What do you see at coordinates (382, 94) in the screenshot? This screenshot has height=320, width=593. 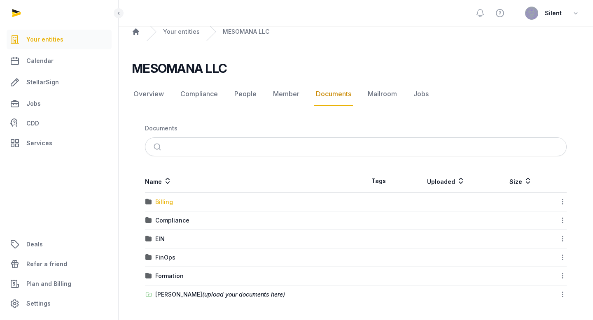 I see `a: Mailroom` at bounding box center [382, 94].